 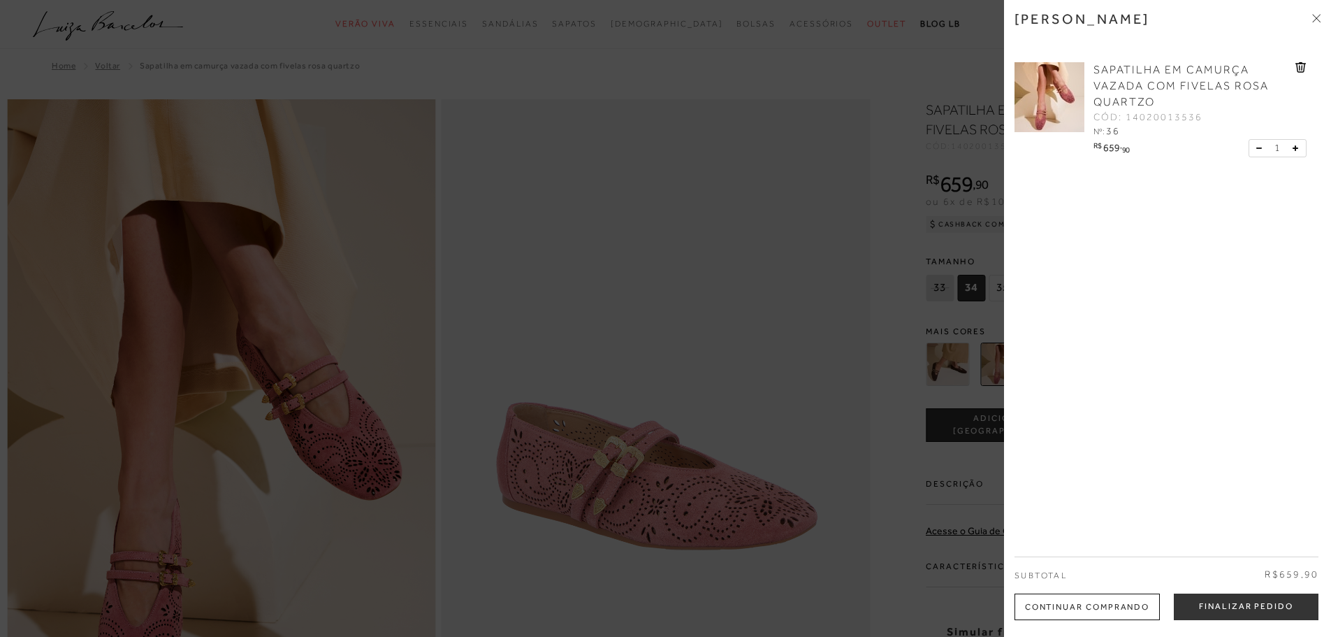 I want to click on span: CÓD: 14020013536, so click(x=1148, y=117).